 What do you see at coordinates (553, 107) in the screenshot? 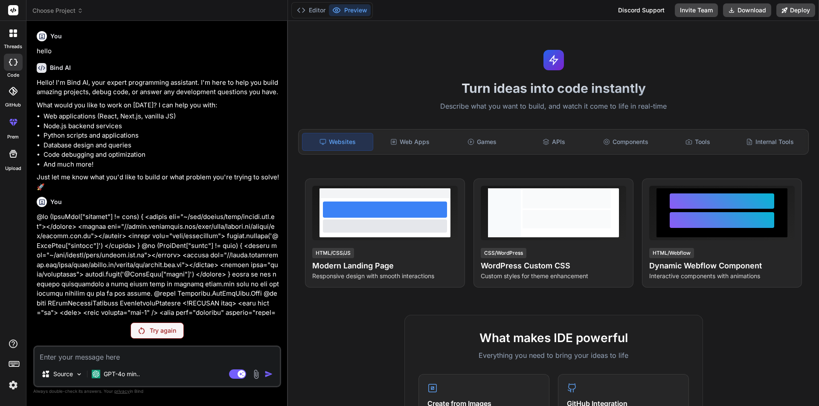
I see `p: Describe what you want to build, and watch it come to life in real-time` at bounding box center [553, 107].